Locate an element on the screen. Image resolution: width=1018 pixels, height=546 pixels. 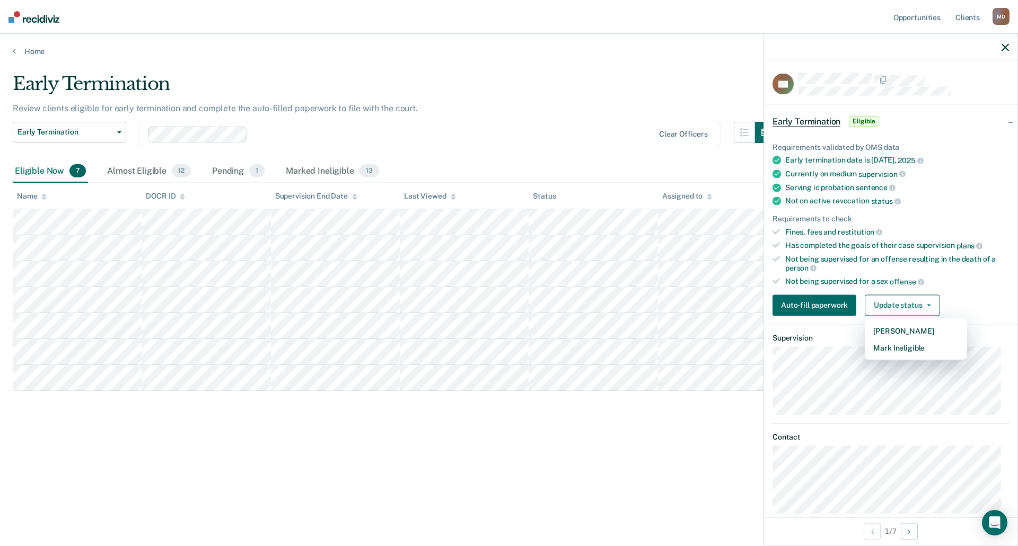
span: person is located at coordinates (800, 268).